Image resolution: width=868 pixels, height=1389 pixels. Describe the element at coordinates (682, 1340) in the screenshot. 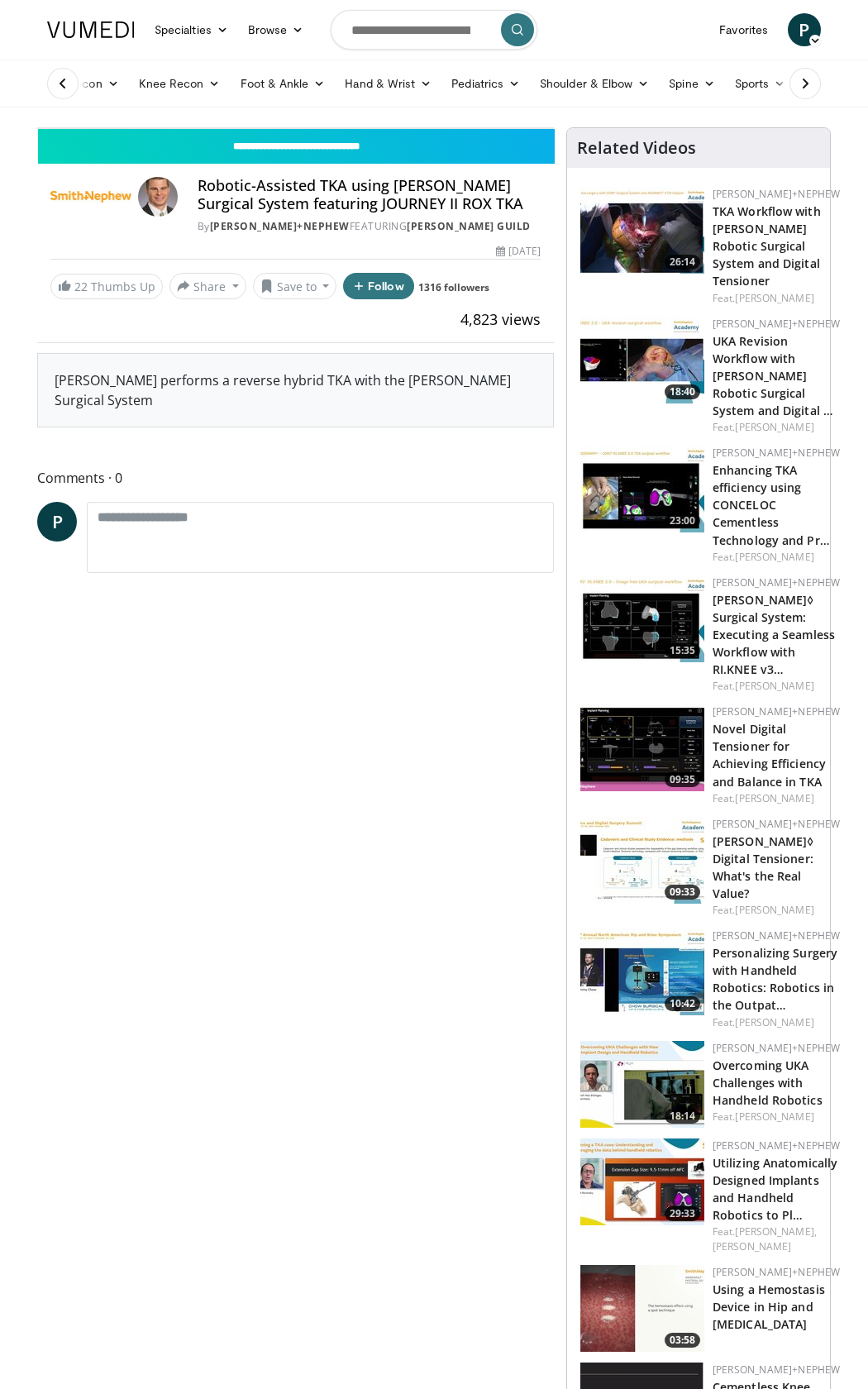

I see `span: 03:58` at that location.